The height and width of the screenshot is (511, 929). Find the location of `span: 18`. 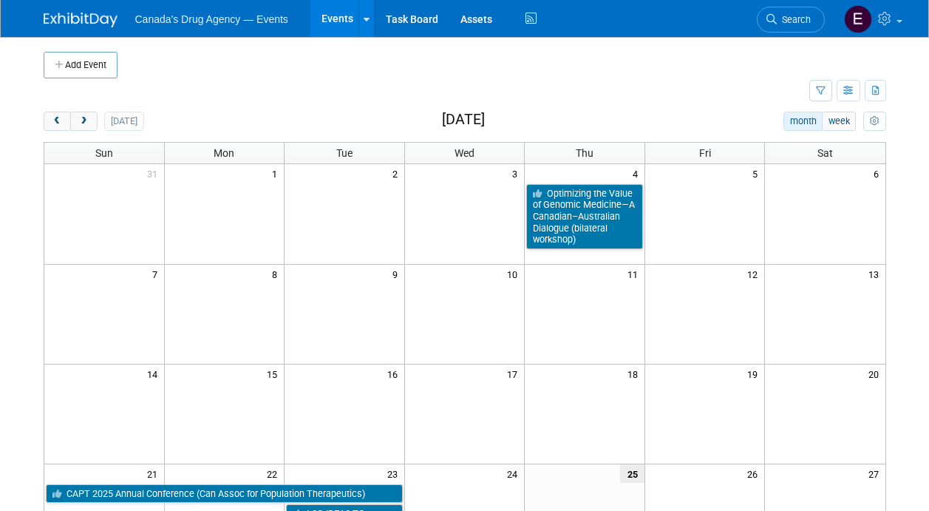

span: 18 is located at coordinates (635, 373).